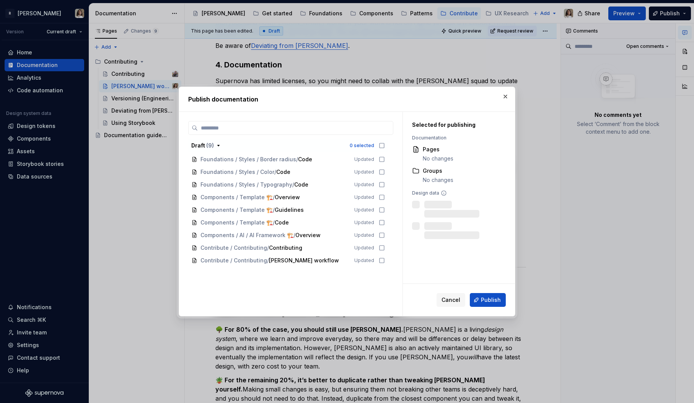  What do you see at coordinates (247, 185) in the screenshot?
I see `span: Foundations / Styles / Typography` at bounding box center [247, 185].